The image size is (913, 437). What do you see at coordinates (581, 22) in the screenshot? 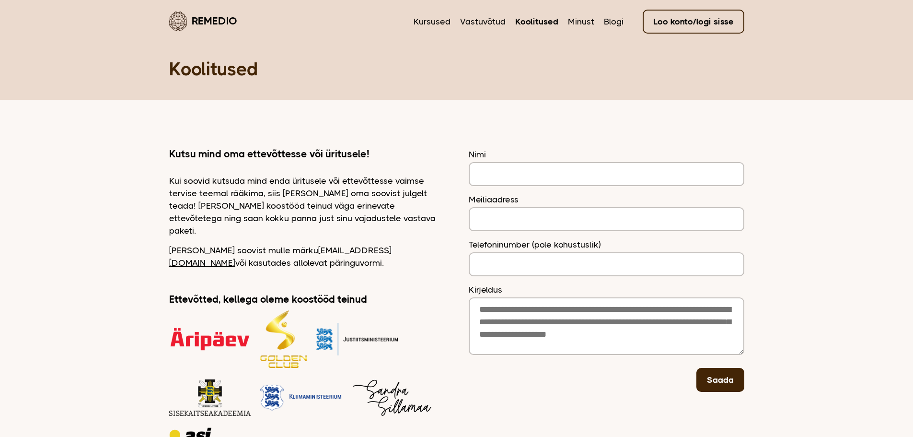
I see `a: Minust` at bounding box center [581, 22].